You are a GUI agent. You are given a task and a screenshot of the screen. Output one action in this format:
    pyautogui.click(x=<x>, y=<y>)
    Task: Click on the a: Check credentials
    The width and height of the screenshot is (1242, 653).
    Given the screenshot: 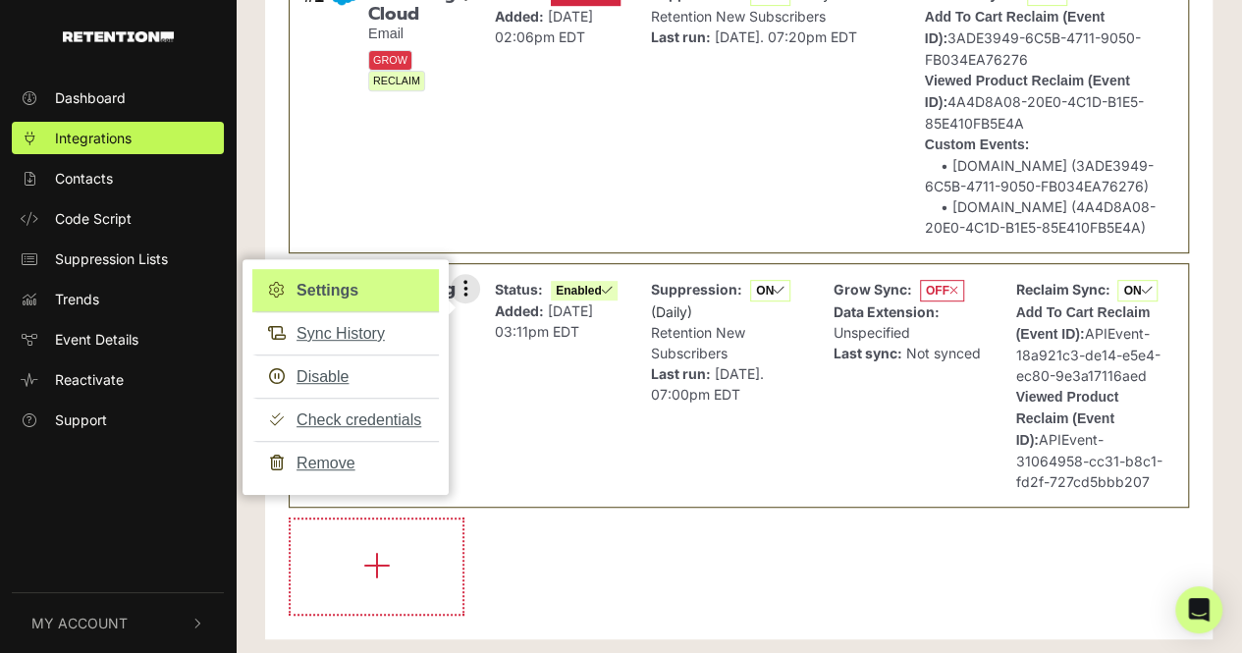 What is the action you would take?
    pyautogui.click(x=346, y=419)
    